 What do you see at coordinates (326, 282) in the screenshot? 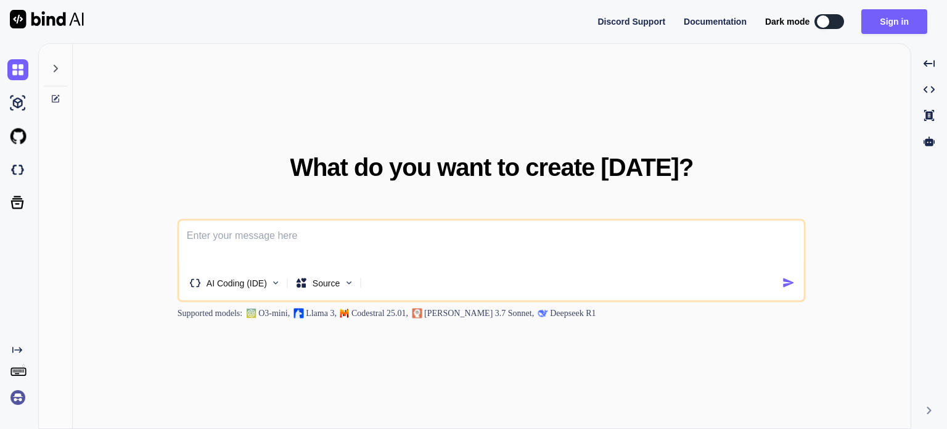
I see `p: Source` at bounding box center [326, 282].